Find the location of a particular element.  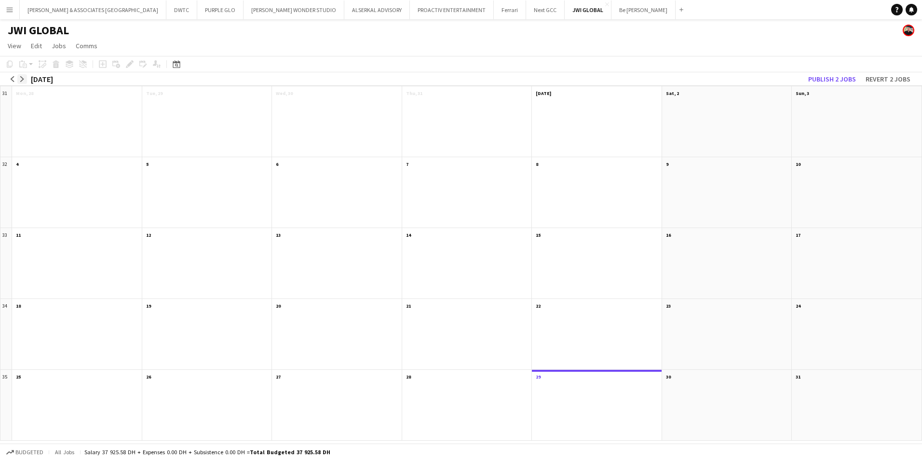

span: 19 is located at coordinates (149, 306).